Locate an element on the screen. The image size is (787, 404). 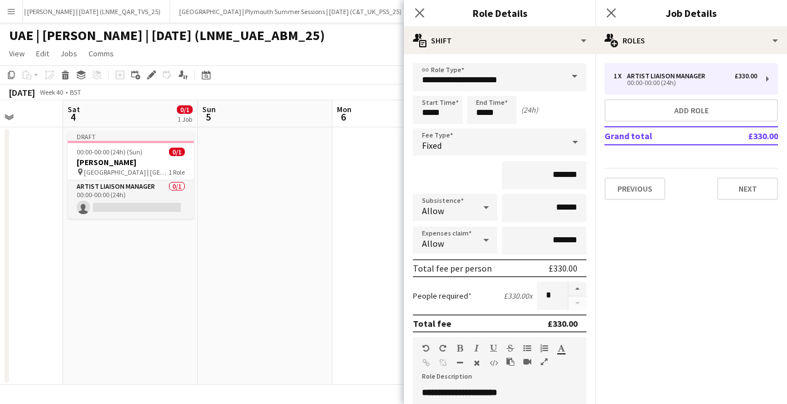
button: Paste as plain text is located at coordinates (510, 361).